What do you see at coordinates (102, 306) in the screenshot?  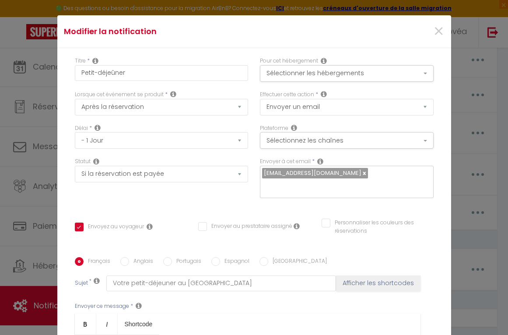 I see `label: Envoyer ce message` at bounding box center [102, 306].